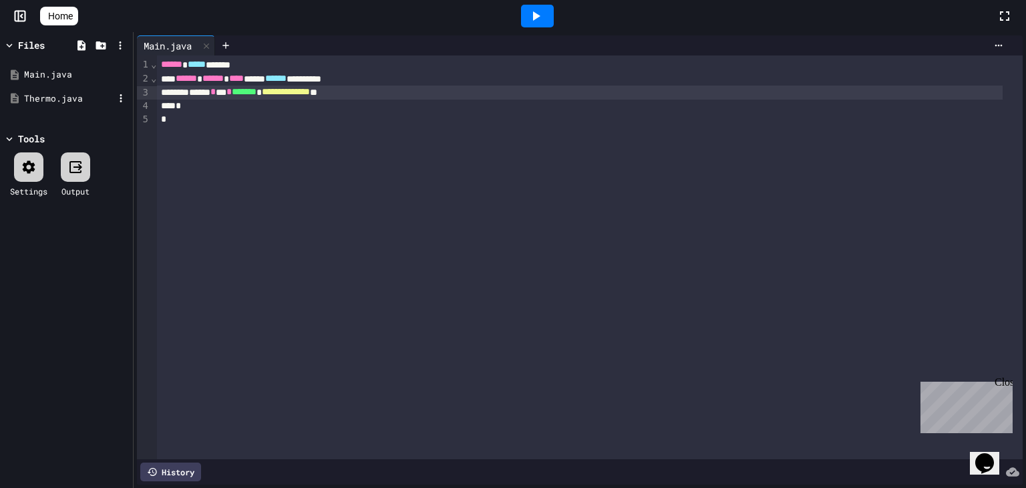 This screenshot has height=488, width=1026. What do you see at coordinates (144, 106) in the screenshot?
I see `div: 4` at bounding box center [144, 106].